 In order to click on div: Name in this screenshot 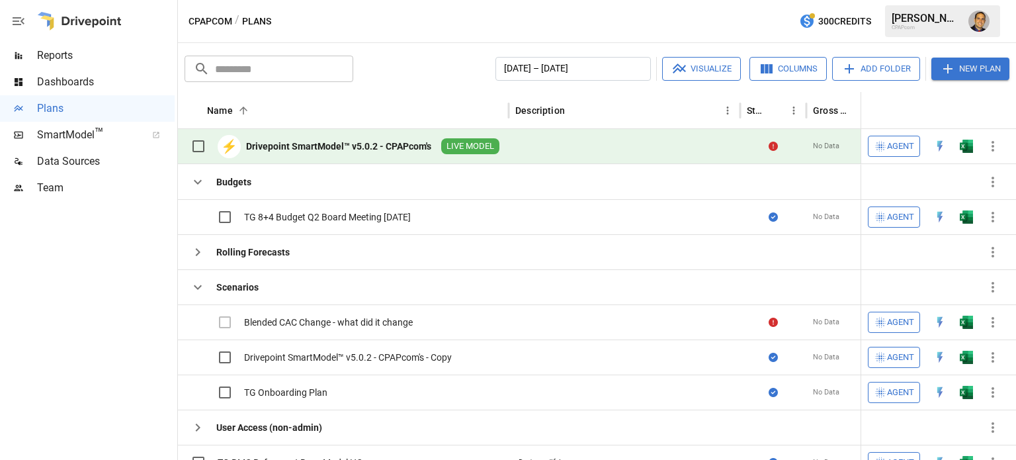, I will do `click(220, 110)`.